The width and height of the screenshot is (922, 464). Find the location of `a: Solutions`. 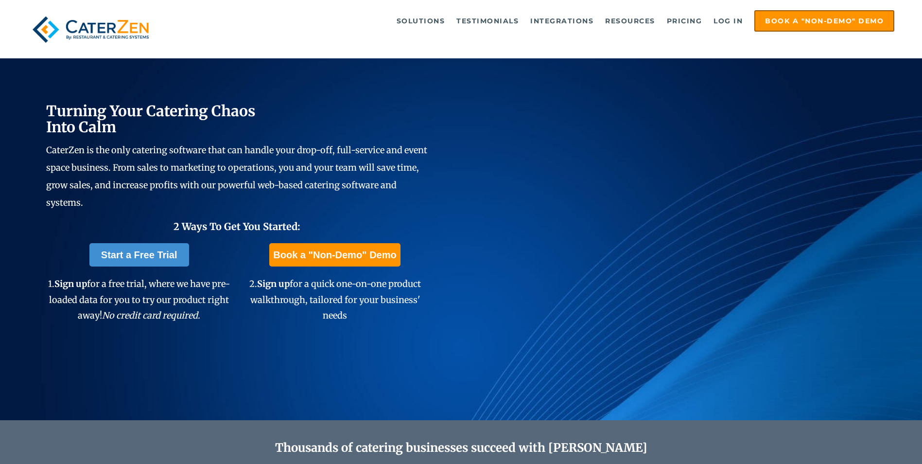

a: Solutions is located at coordinates (421, 21).